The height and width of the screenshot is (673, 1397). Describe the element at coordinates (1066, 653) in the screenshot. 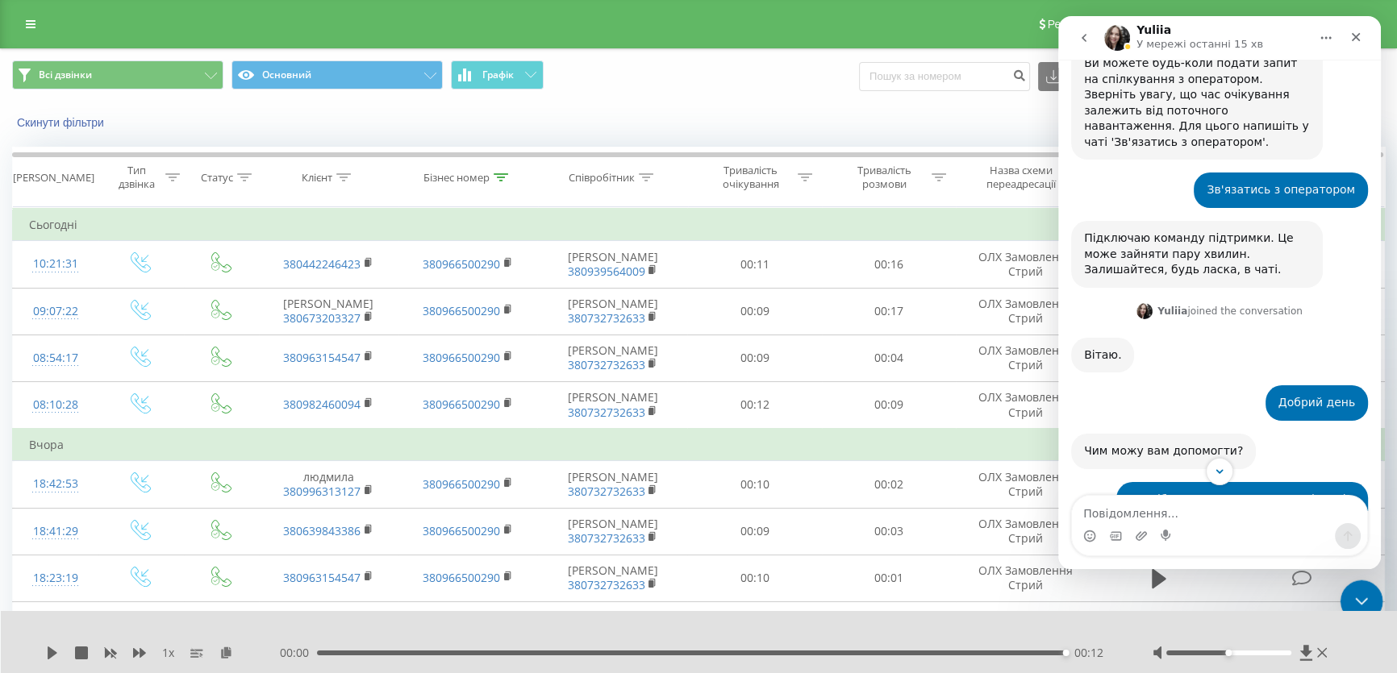

I see `div: Accessibility label` at that location.